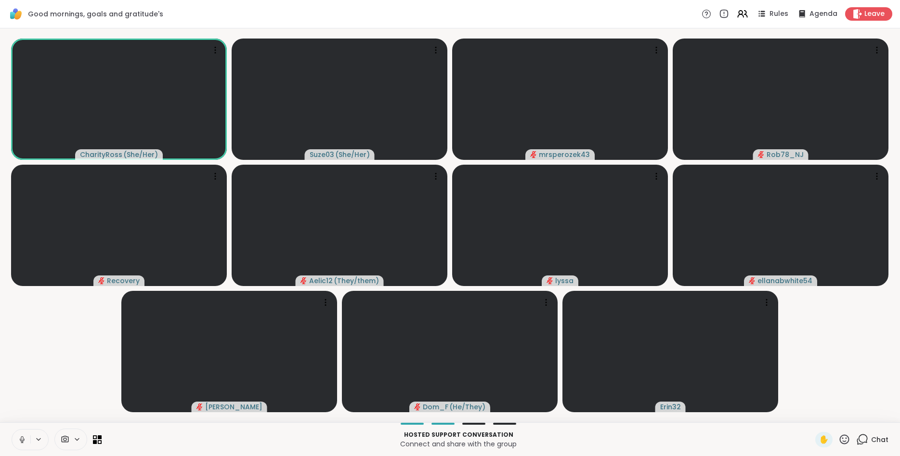 The width and height of the screenshot is (900, 456). Describe the element at coordinates (101, 155) in the screenshot. I see `span: CharityRoss` at that location.